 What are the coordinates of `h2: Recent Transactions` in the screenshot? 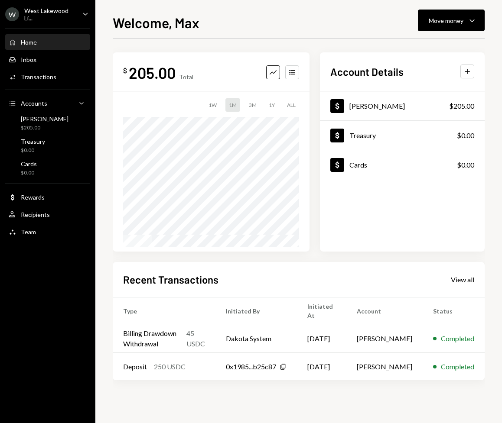 It's located at (171, 279).